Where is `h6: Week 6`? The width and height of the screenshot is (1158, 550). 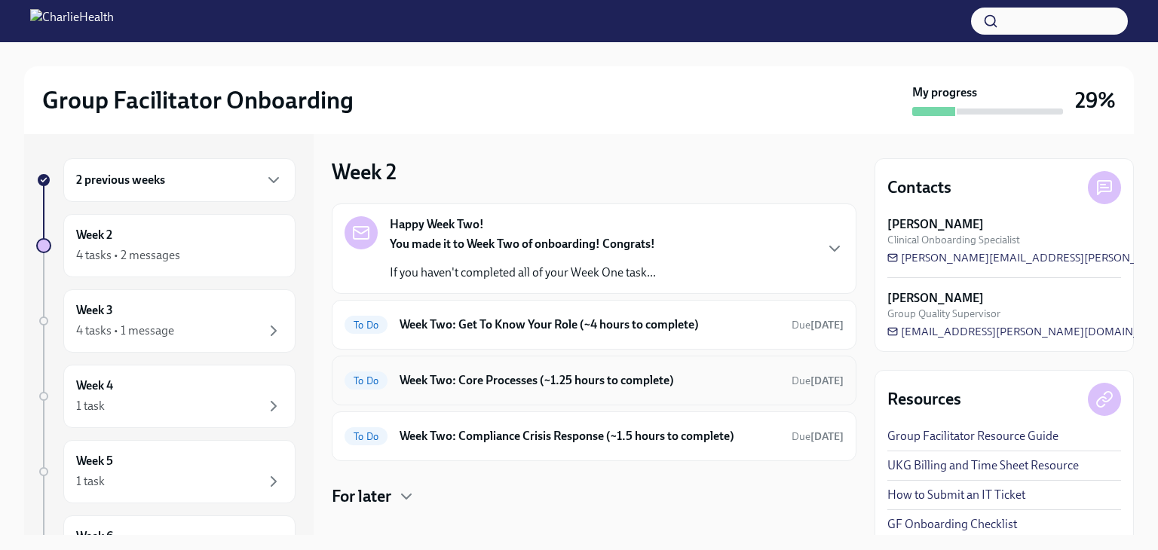
h6: Week 6 is located at coordinates (94, 537).